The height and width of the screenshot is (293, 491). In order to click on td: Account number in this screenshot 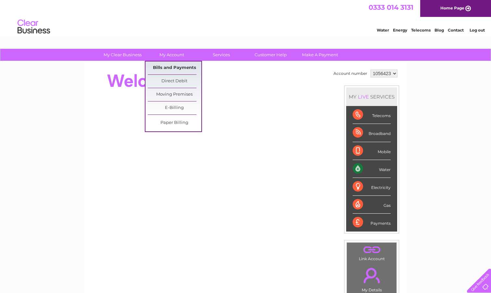, I will do `click(351, 73)`.